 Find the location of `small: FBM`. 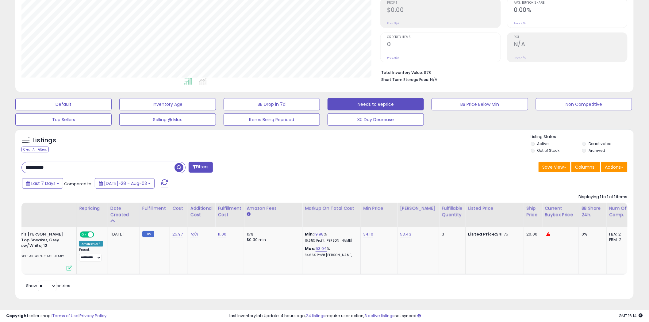

small: FBM is located at coordinates (148, 234).